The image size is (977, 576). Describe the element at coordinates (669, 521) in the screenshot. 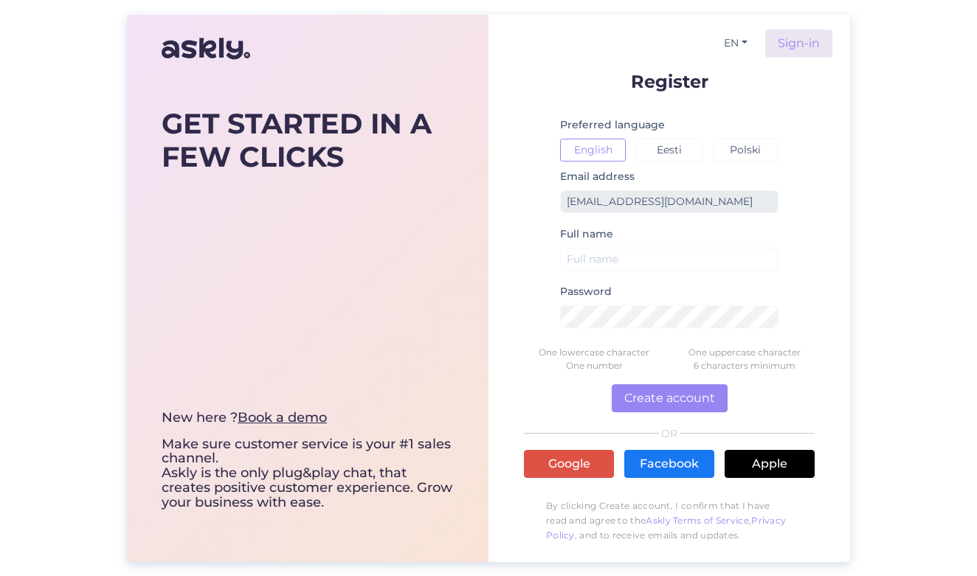

I see `p: By clicking Create account, I confirm that I have read and agree to the , , and to receive emails...` at that location.